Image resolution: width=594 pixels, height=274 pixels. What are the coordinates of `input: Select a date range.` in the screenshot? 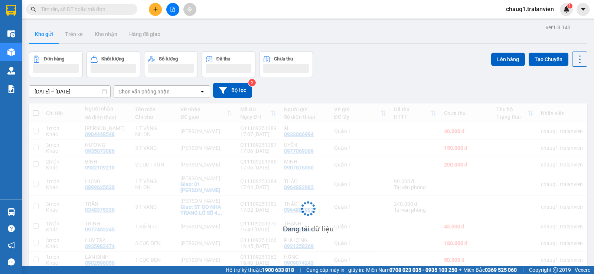 It's located at (70, 92).